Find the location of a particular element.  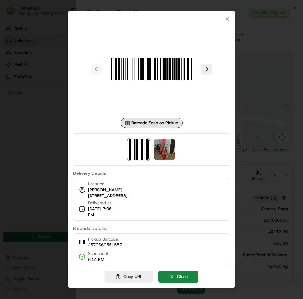

label: Barcode Details is located at coordinates (152, 228).